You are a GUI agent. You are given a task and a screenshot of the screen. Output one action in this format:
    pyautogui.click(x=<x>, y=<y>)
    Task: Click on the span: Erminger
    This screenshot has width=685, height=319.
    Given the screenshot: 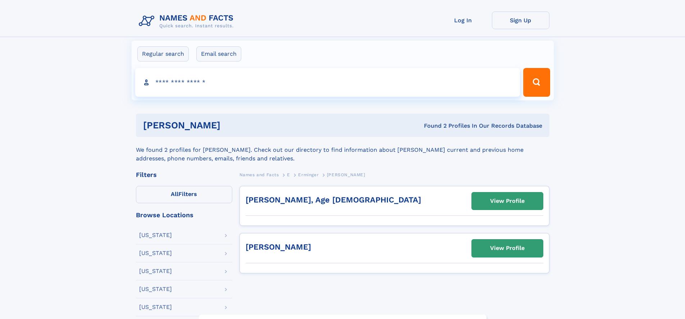 What is the action you would take?
    pyautogui.click(x=308, y=175)
    